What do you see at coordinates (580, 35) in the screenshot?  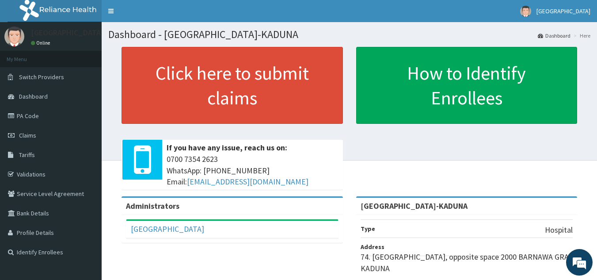 I see `li: Here` at bounding box center [580, 35].